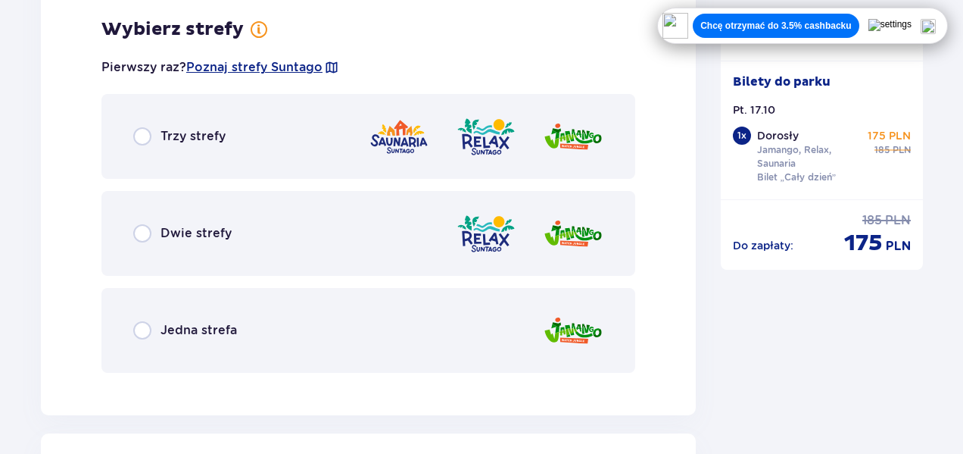 Image resolution: width=963 pixels, height=454 pixels. What do you see at coordinates (778, 136) in the screenshot?
I see `p: Dorosły` at bounding box center [778, 136].